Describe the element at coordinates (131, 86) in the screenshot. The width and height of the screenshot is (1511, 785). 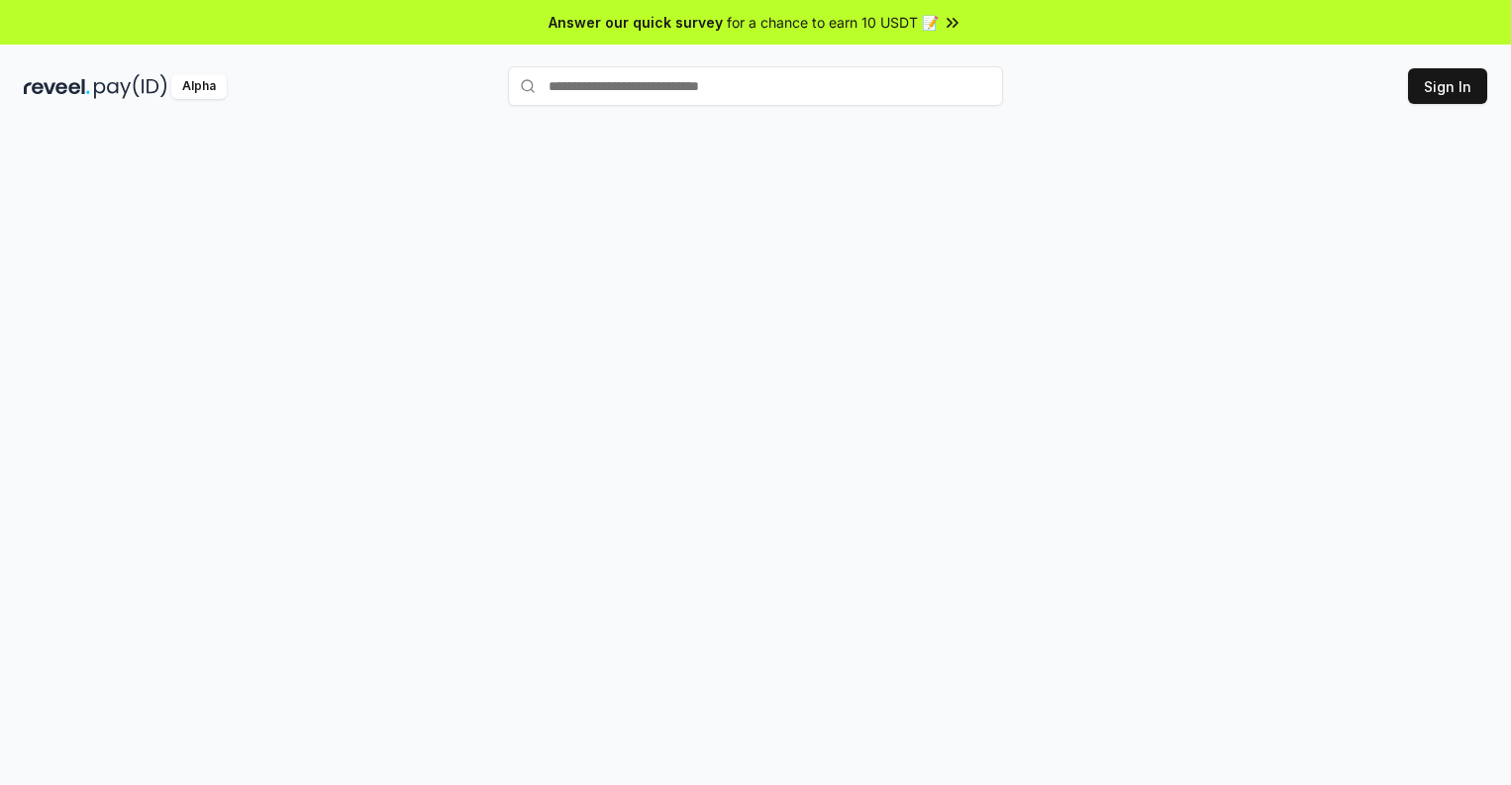
I see `img: pay_id` at that location.